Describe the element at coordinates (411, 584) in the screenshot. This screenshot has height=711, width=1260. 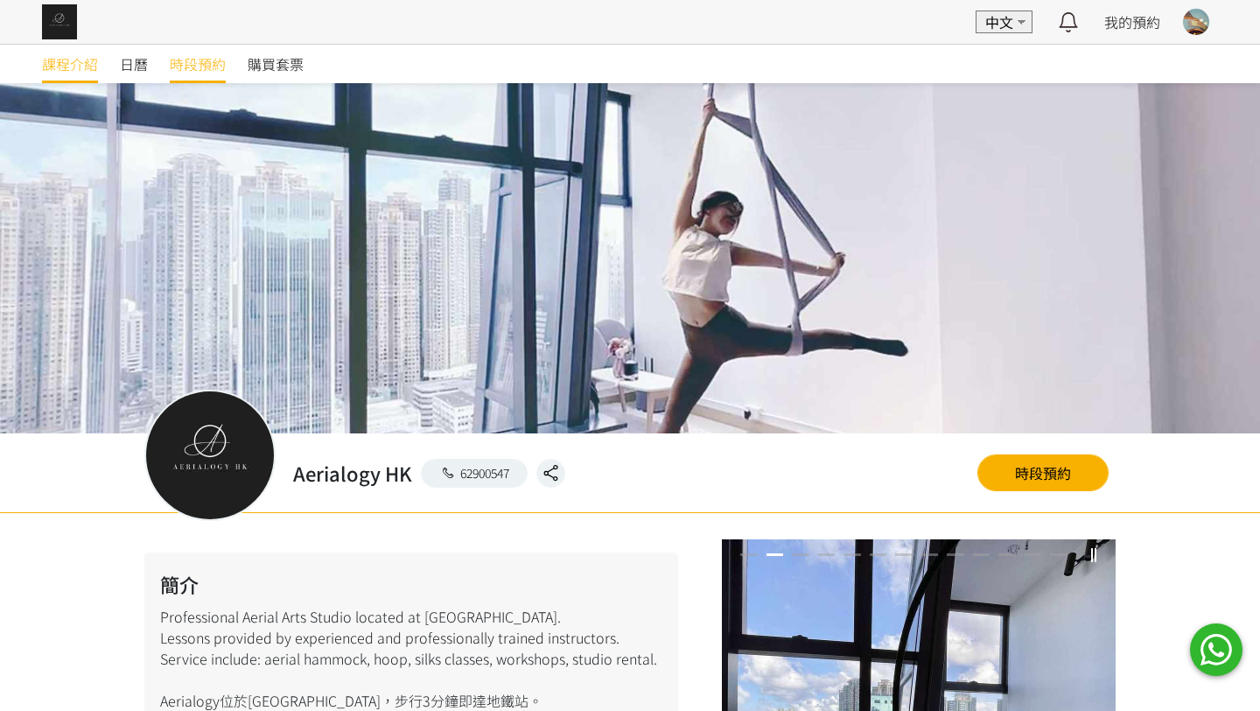
I see `h2: 簡介` at that location.